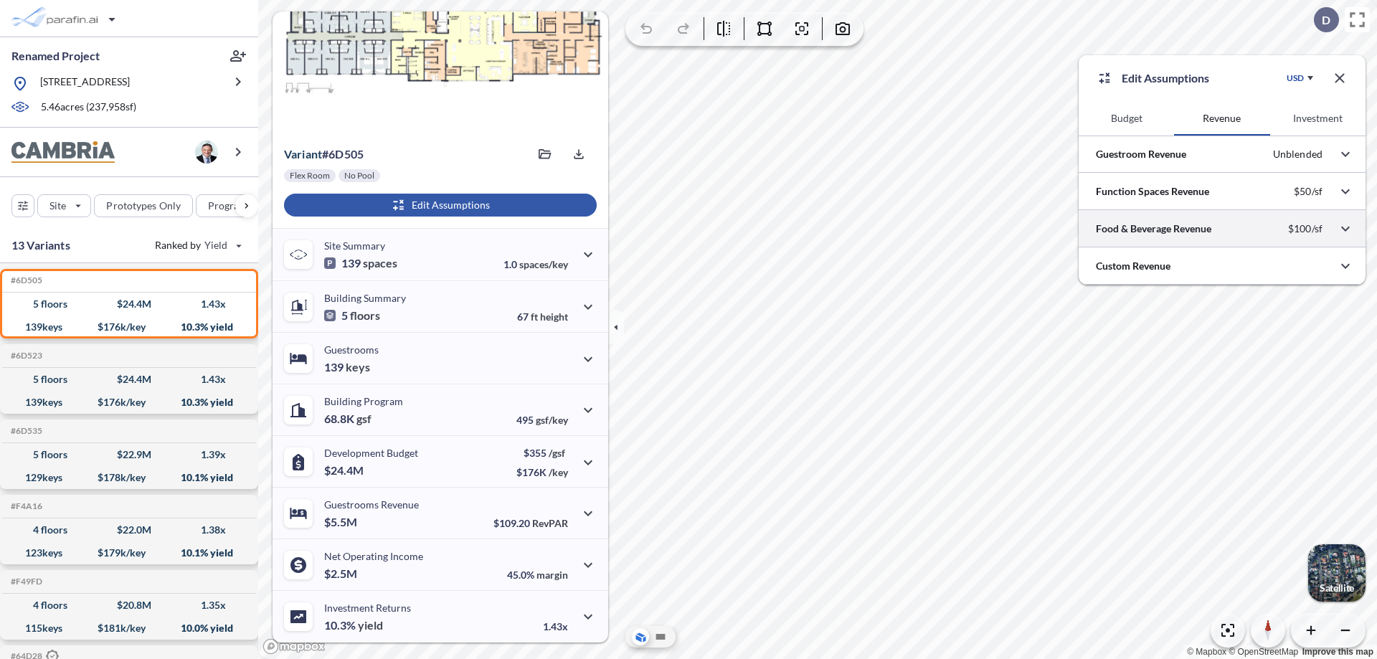 The image size is (1377, 659). What do you see at coordinates (1308, 191) in the screenshot?
I see `p: $50/sf` at bounding box center [1308, 191].